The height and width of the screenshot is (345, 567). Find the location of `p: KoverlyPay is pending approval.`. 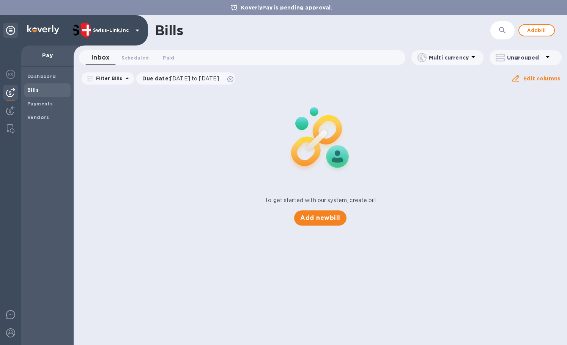

p: KoverlyPay is pending approval. is located at coordinates (286, 8).